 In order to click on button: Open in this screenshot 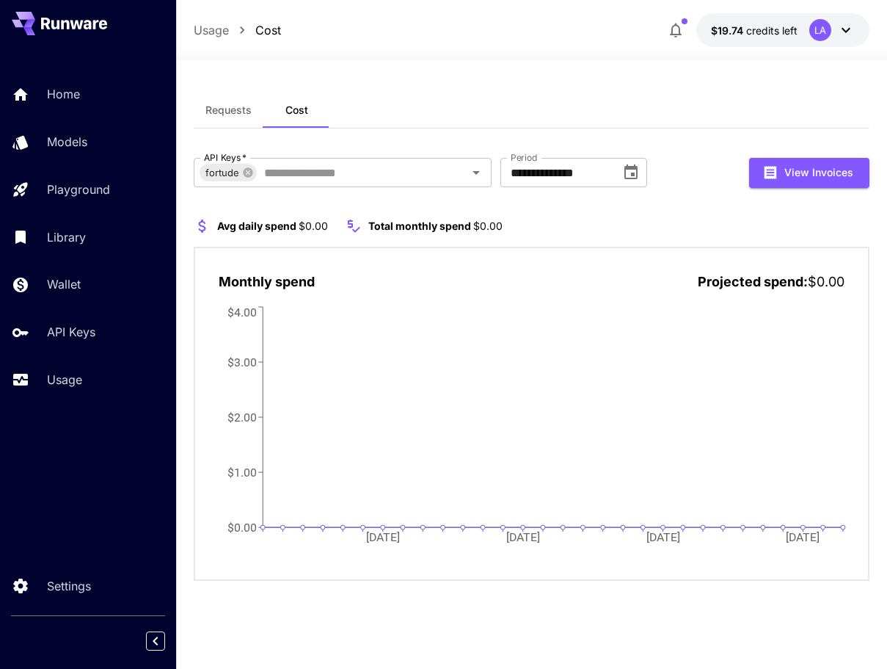, I will do `click(476, 172)`.